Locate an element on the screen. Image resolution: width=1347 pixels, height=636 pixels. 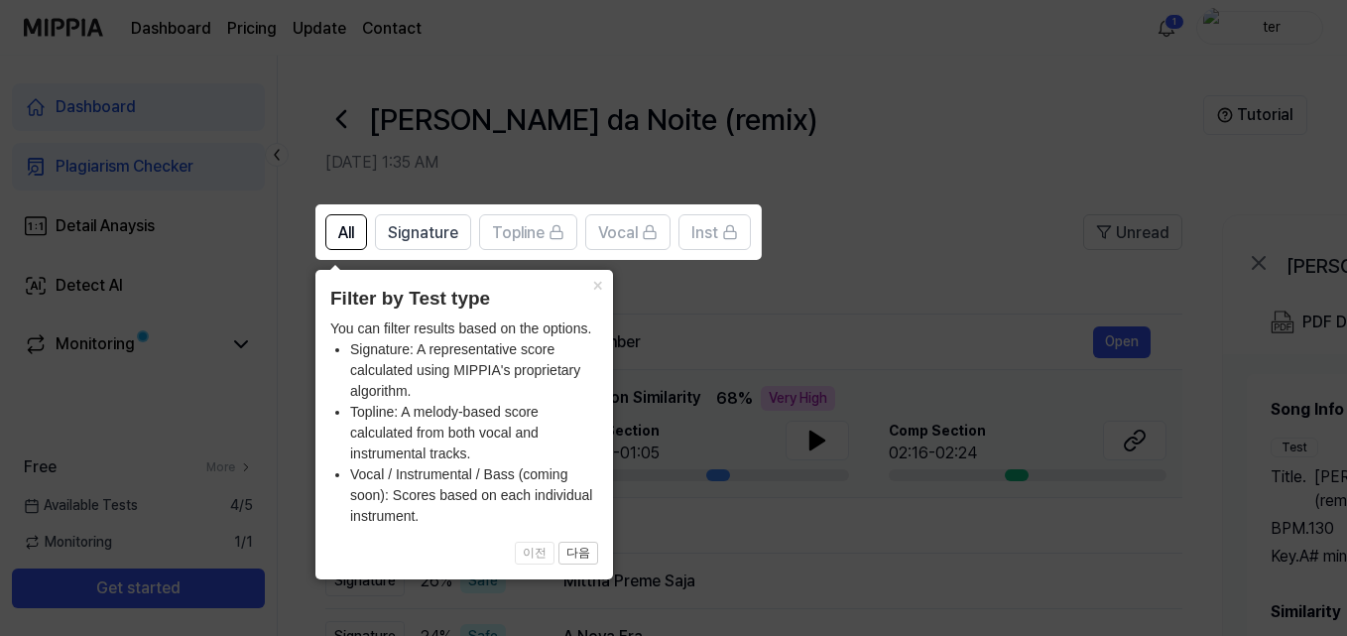
button: Signature is located at coordinates (422, 232).